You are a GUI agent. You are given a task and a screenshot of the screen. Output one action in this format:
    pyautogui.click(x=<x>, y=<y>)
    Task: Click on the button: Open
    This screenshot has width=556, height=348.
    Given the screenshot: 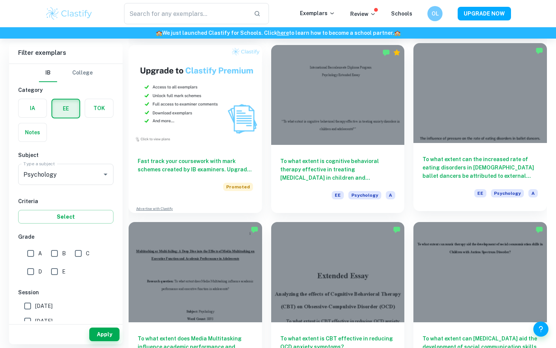 What is the action you would take?
    pyautogui.click(x=106, y=174)
    